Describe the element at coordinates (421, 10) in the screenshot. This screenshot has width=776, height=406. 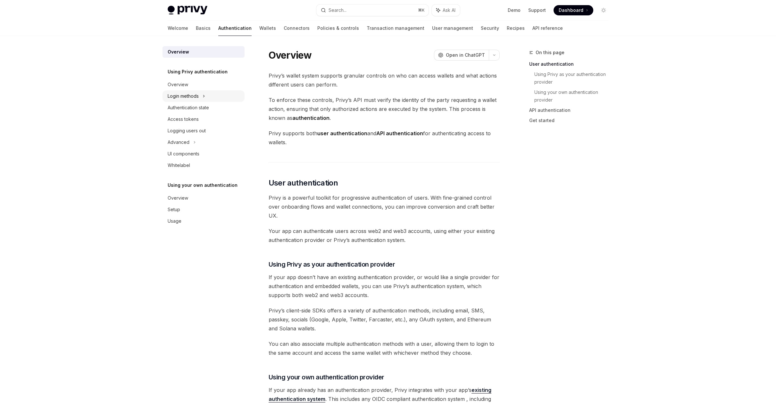
I see `span: ⌘ K` at that location.